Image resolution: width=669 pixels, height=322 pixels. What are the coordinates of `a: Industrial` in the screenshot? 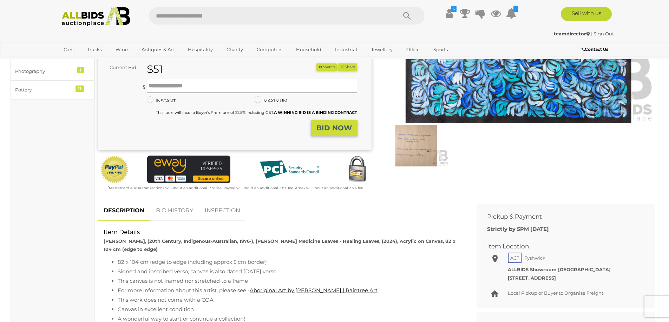 It's located at (346, 49).